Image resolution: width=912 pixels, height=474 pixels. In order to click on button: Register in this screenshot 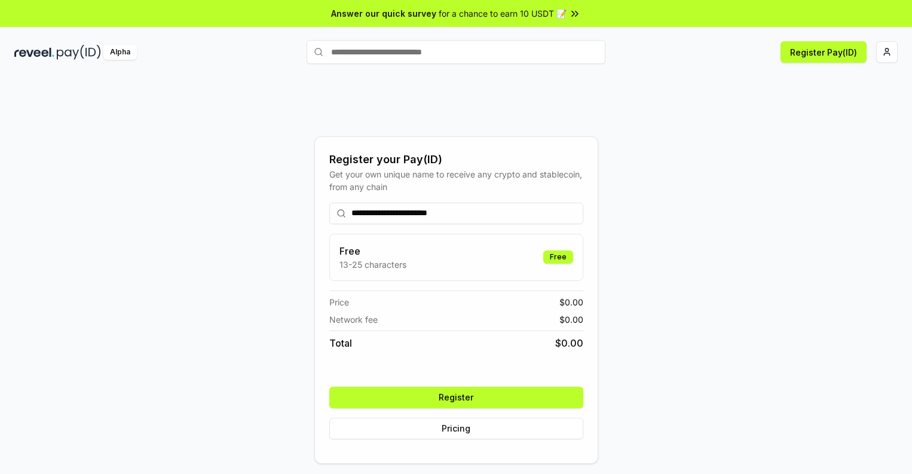, I will do `click(456, 397)`.